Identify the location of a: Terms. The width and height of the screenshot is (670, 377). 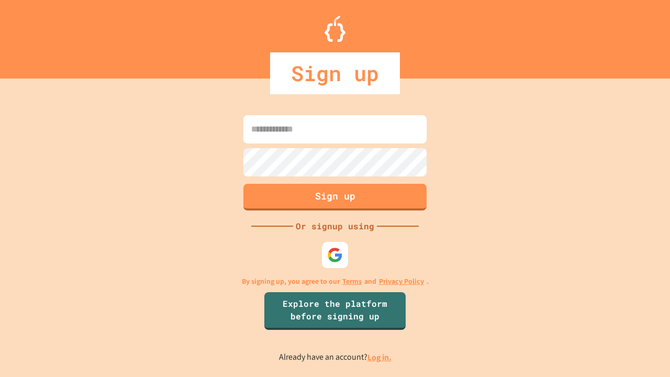
(352, 281).